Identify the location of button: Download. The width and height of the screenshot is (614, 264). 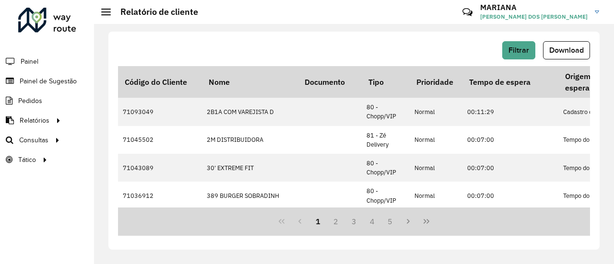
(566, 50).